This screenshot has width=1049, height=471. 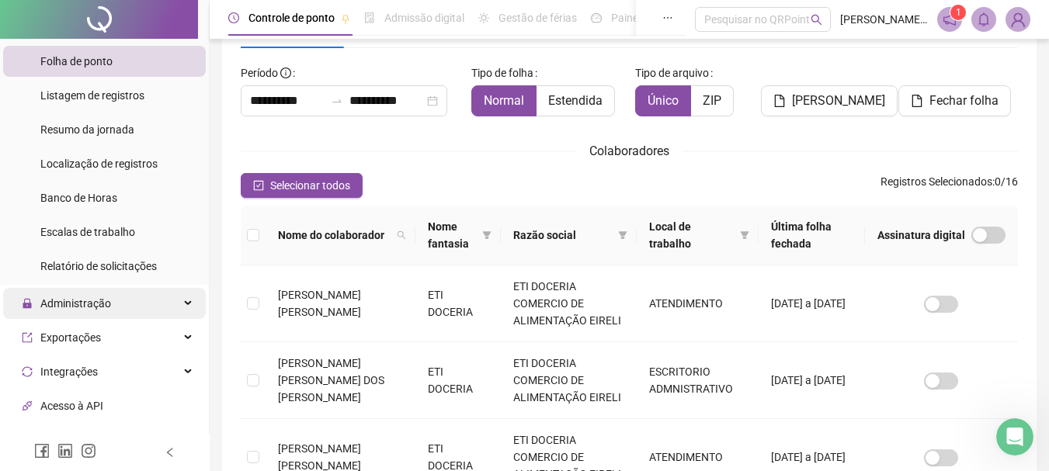 I want to click on span: swap-right, so click(x=337, y=101).